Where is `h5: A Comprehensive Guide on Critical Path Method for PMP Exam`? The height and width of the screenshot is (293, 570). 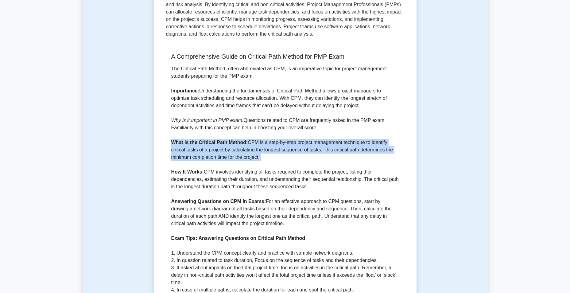 h5: A Comprehensive Guide on Critical Path Method for PMP Exam is located at coordinates (285, 56).